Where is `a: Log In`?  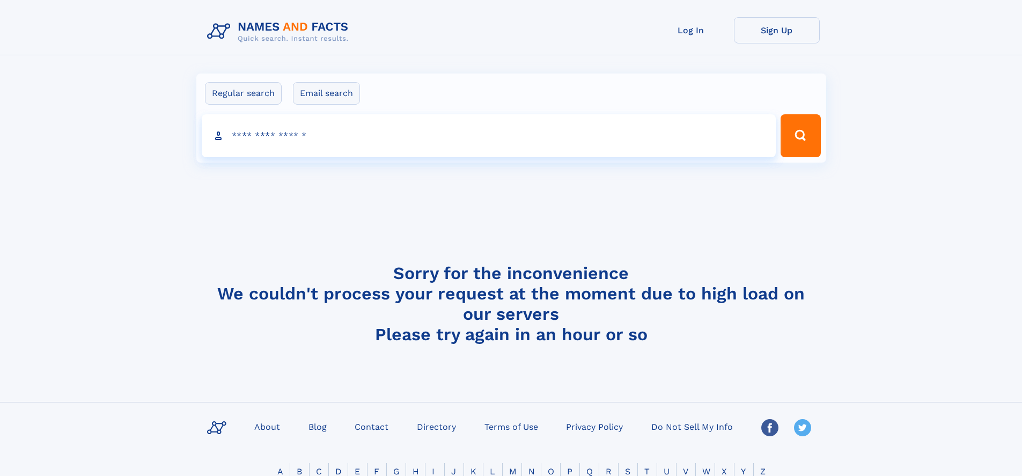
a: Log In is located at coordinates (691, 30).